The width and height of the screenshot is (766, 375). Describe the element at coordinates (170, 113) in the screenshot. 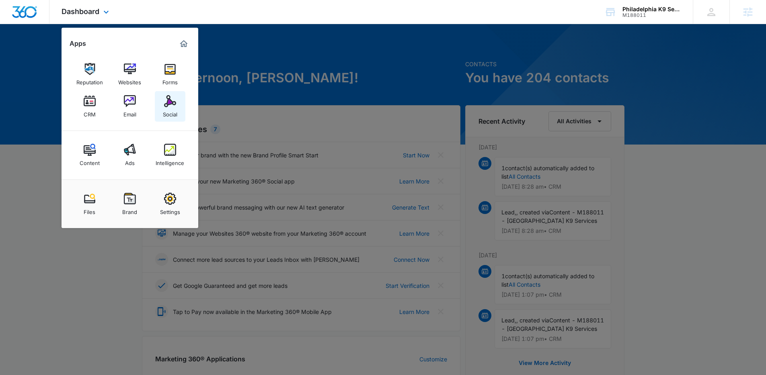

I see `div: Social` at that location.